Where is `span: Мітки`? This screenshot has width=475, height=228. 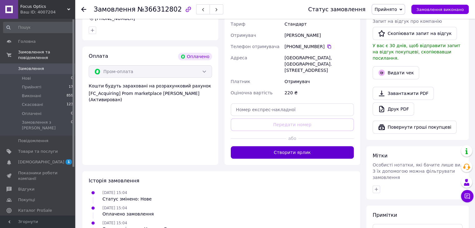 span: Мітки is located at coordinates (380, 156).